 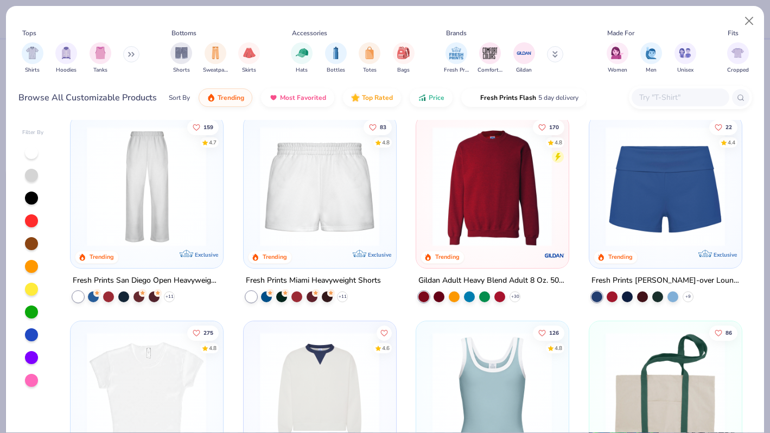 What do you see at coordinates (456, 70) in the screenshot?
I see `span: Fresh Prints` at bounding box center [456, 70].